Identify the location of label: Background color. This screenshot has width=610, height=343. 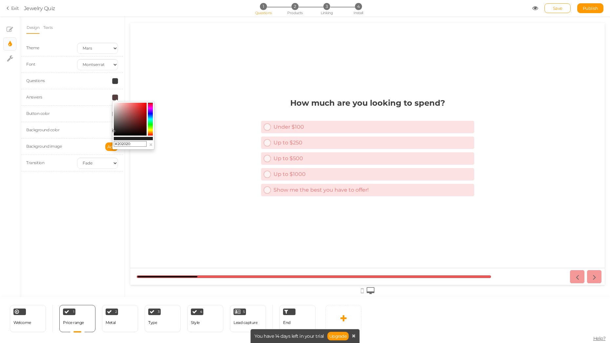
(43, 130).